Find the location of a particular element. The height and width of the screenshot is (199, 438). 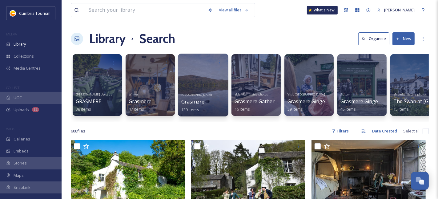

img: images.jpg is located at coordinates (13, 13).